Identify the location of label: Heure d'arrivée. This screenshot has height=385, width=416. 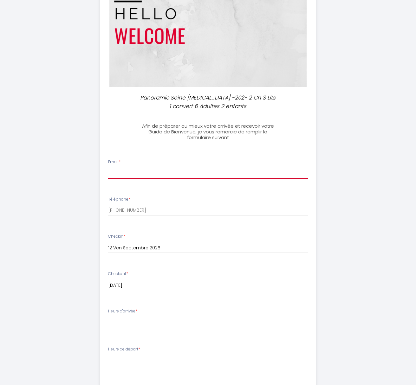
(123, 311).